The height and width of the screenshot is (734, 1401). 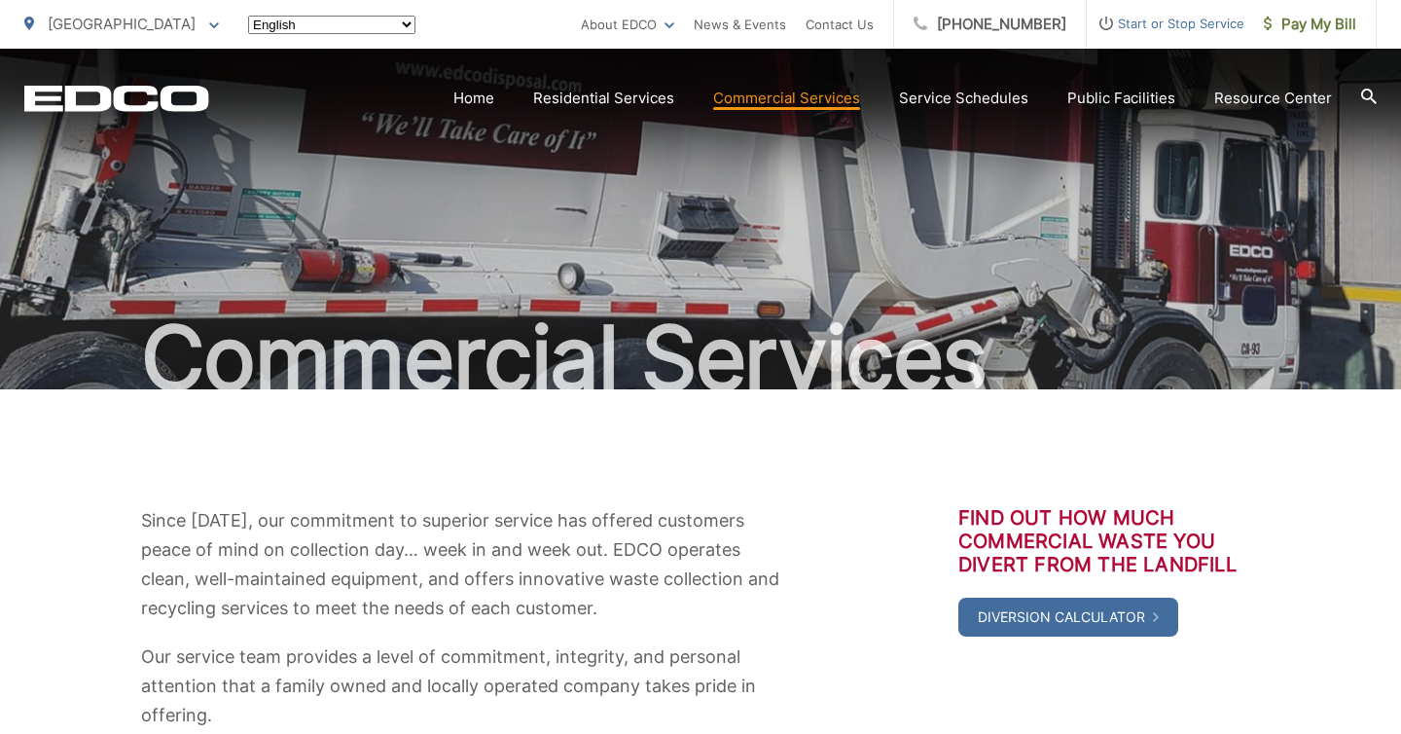 What do you see at coordinates (963, 98) in the screenshot?
I see `a: Service Schedules` at bounding box center [963, 98].